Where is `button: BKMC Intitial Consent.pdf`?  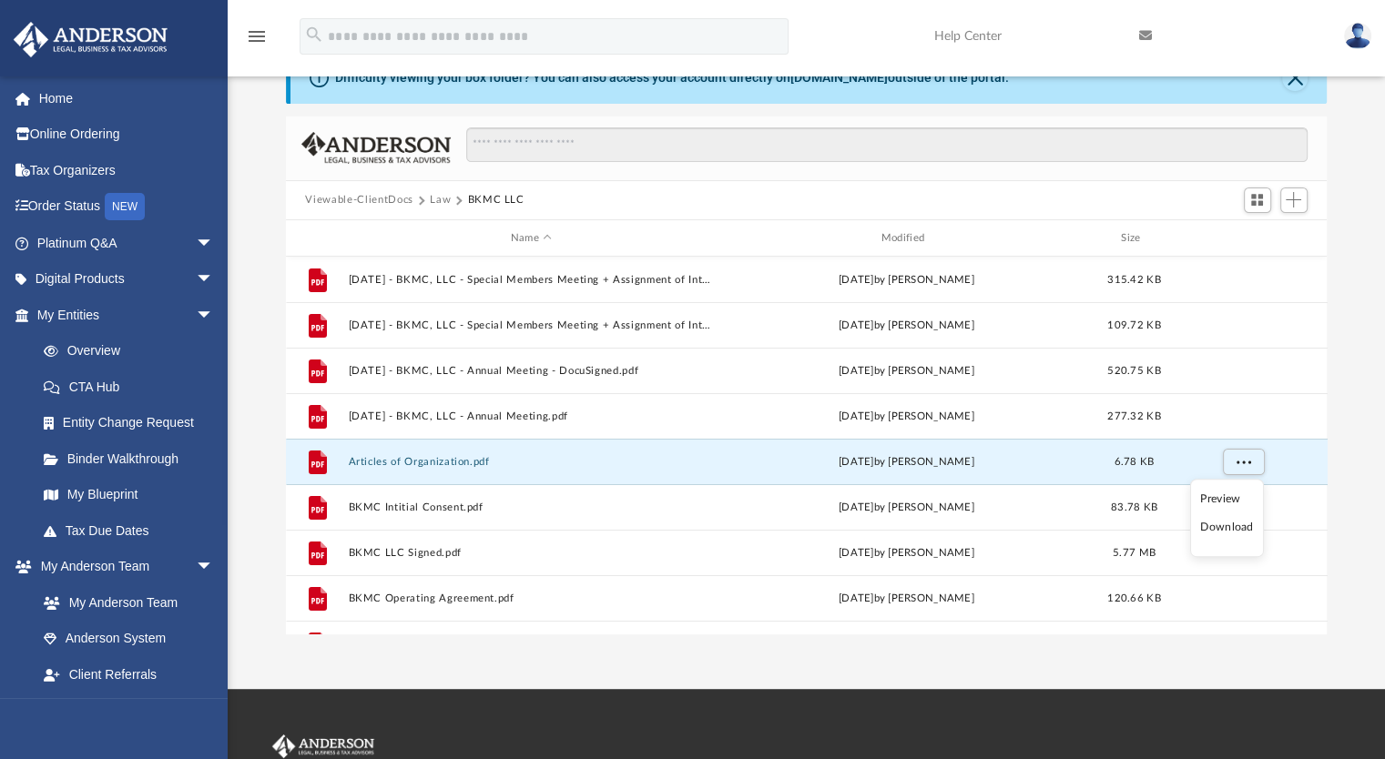 button: BKMC Intitial Consent.pdf is located at coordinates (531, 507).